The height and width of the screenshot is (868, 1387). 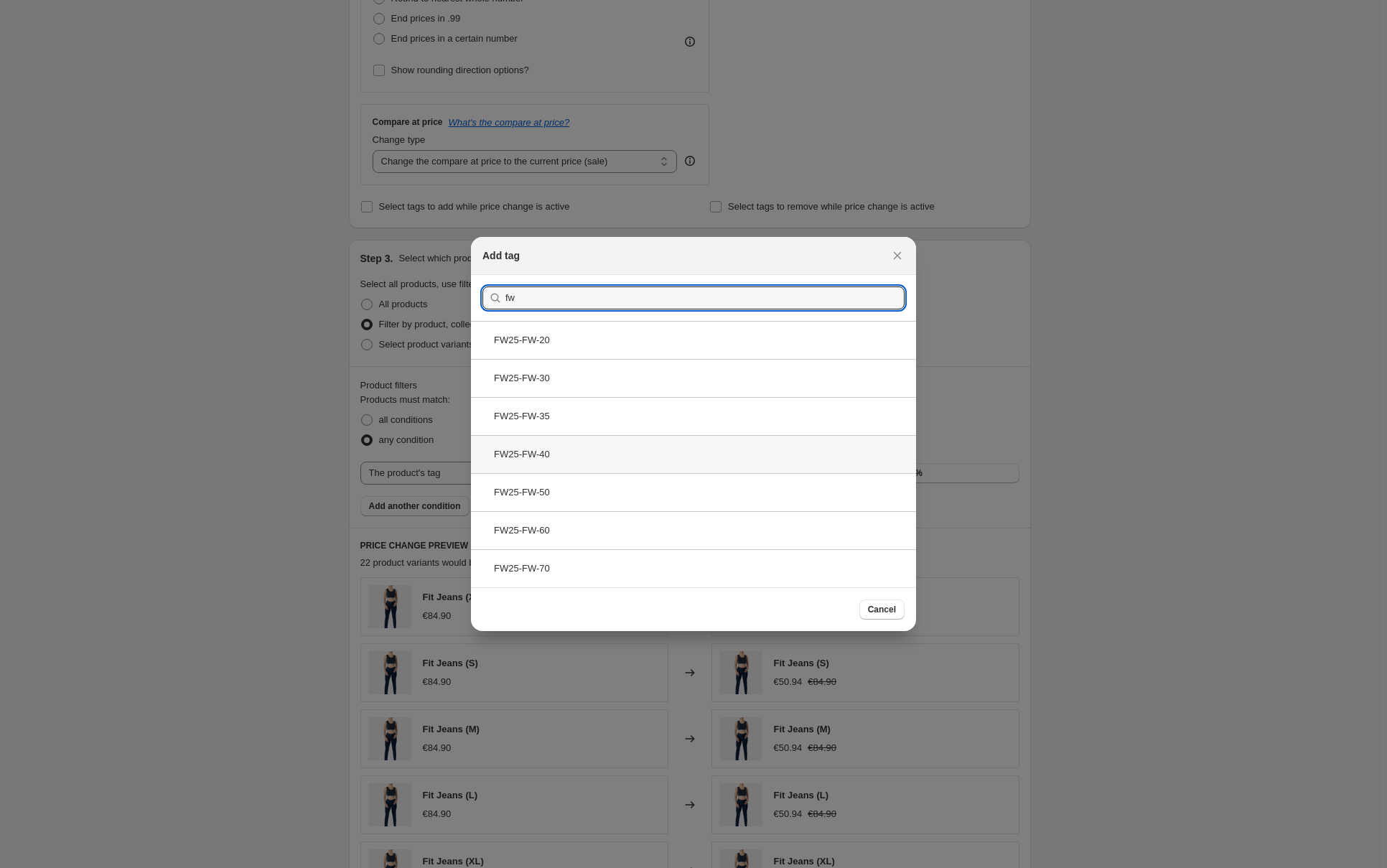 What do you see at coordinates (898, 256) in the screenshot?
I see `button: Close` at bounding box center [898, 256].